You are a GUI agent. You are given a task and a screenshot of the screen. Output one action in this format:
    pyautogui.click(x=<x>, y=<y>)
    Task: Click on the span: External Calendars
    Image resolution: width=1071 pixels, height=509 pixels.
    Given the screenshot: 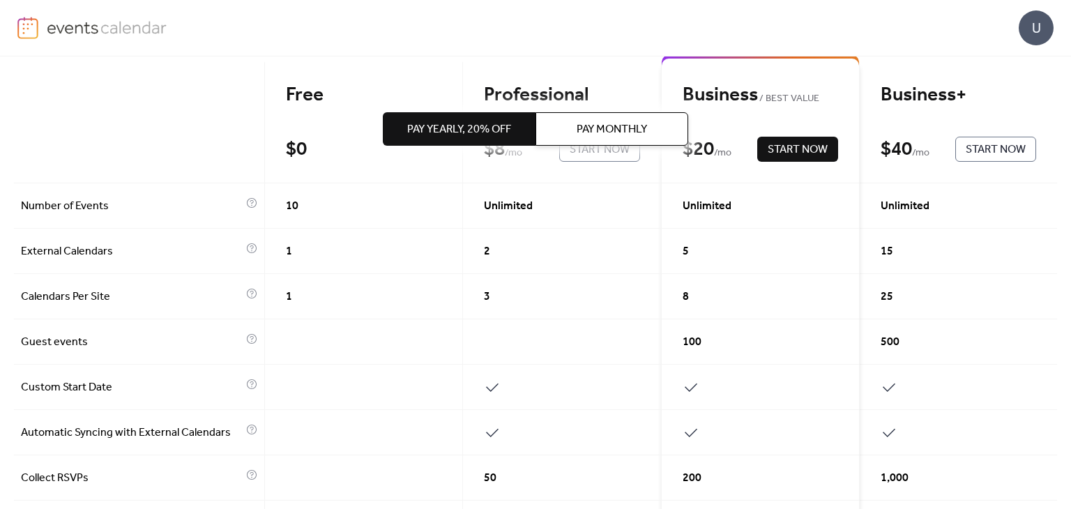 What is the action you would take?
    pyautogui.click(x=132, y=252)
    